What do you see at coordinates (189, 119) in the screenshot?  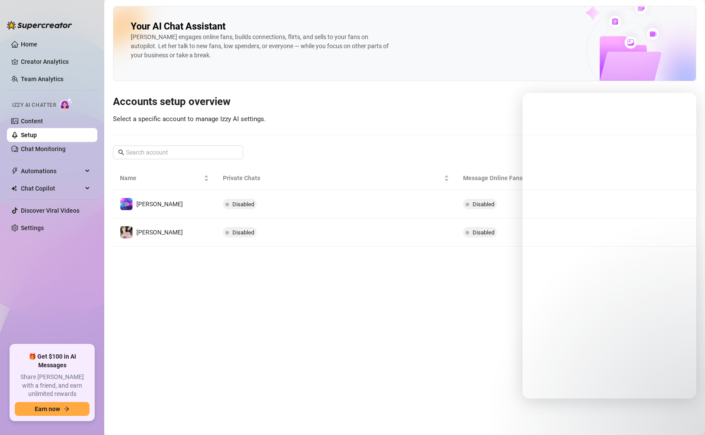 I see `span: Select a specific account to manage Izzy AI settings.` at bounding box center [189, 119].